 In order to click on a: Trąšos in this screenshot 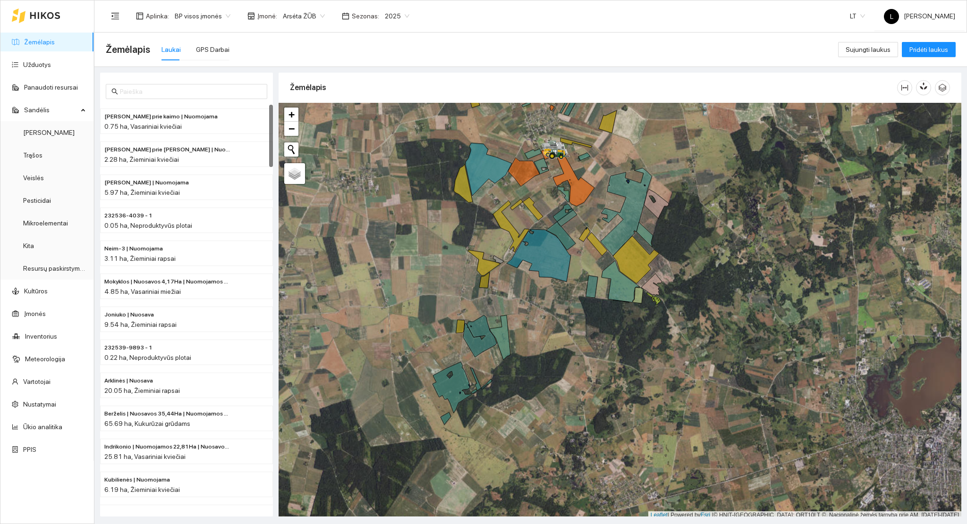, I will do `click(33, 155)`.